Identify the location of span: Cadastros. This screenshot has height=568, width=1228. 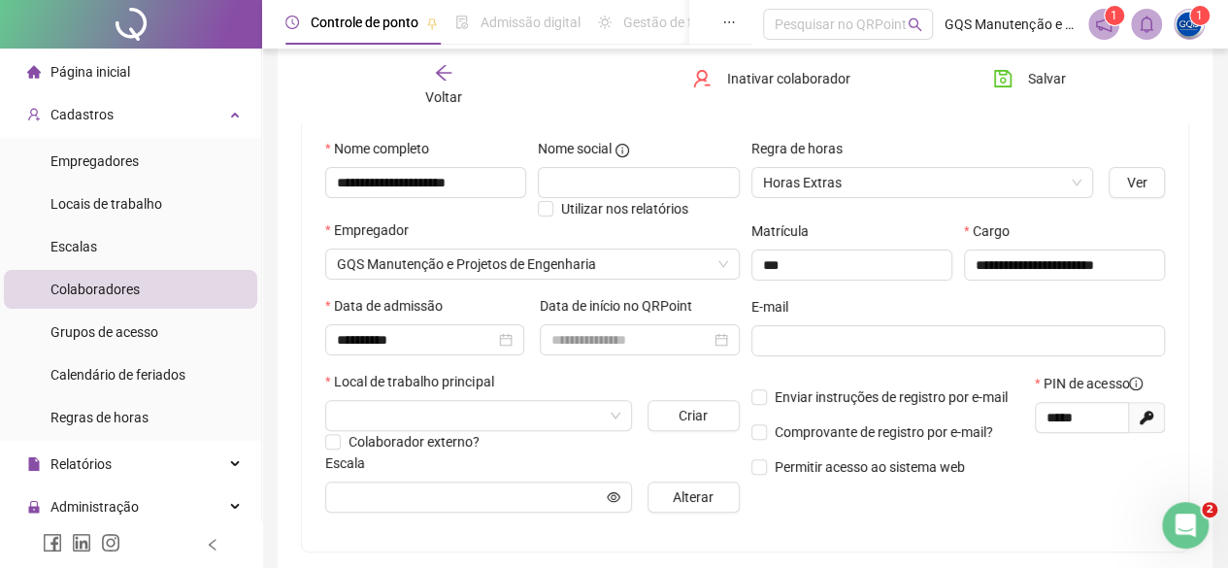
(82, 115).